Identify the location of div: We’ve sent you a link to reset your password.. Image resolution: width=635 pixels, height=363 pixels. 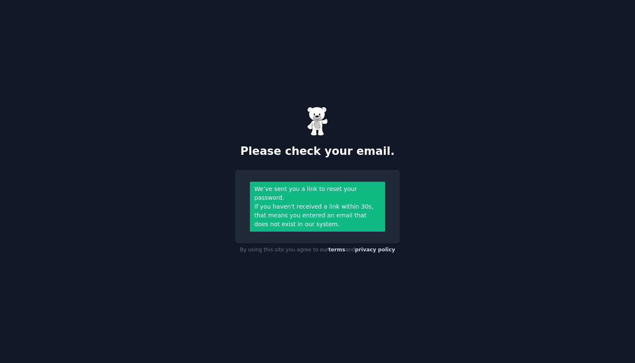
(317, 193).